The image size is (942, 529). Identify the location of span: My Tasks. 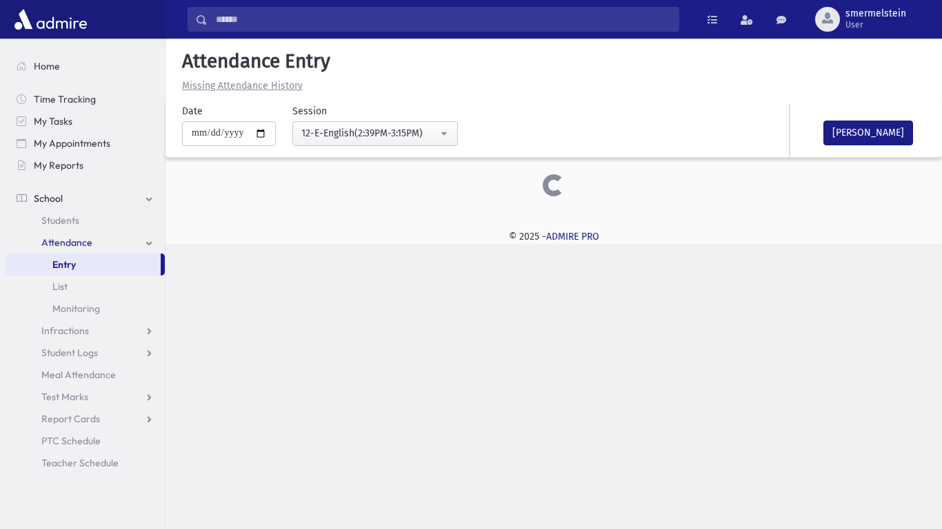
(53, 121).